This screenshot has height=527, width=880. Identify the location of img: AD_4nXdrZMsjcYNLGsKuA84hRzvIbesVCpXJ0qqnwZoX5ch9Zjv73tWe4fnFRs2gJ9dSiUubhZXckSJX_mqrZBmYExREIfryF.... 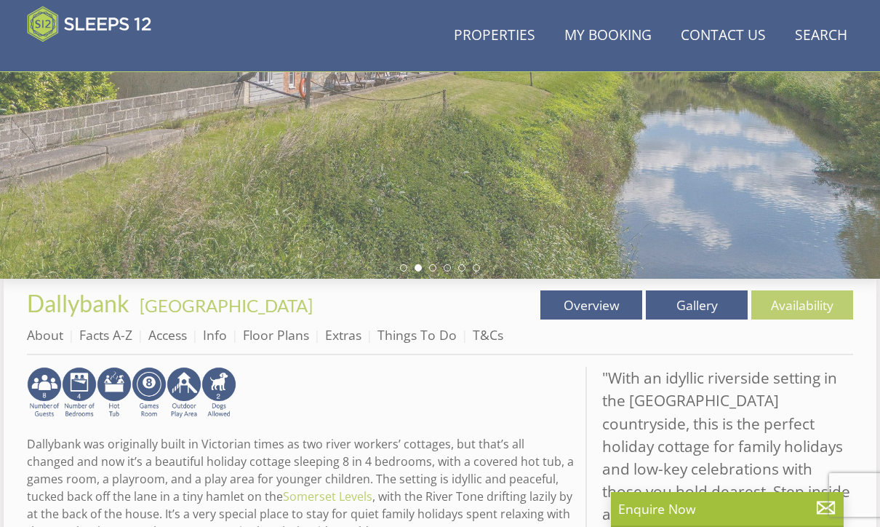
(149, 393).